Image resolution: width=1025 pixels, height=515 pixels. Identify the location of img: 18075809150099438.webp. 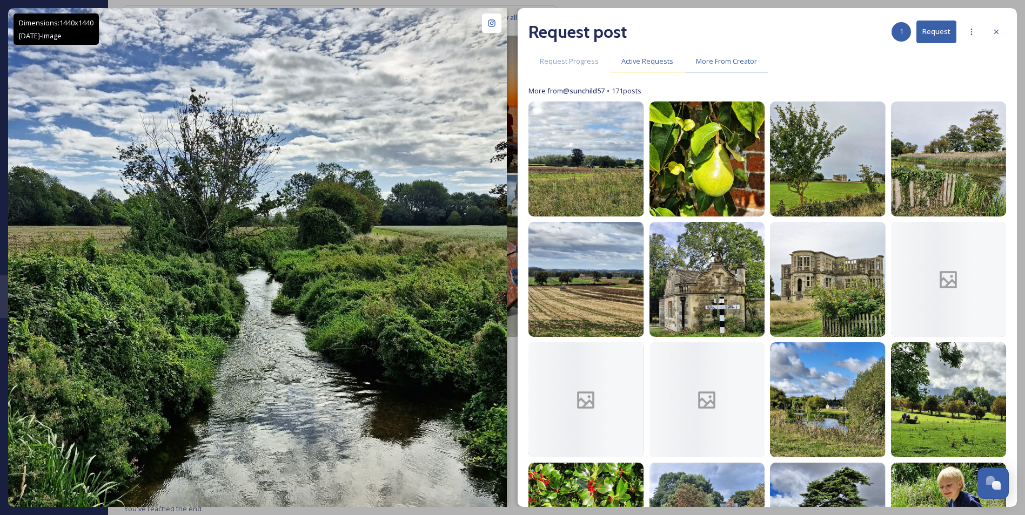
(586, 279).